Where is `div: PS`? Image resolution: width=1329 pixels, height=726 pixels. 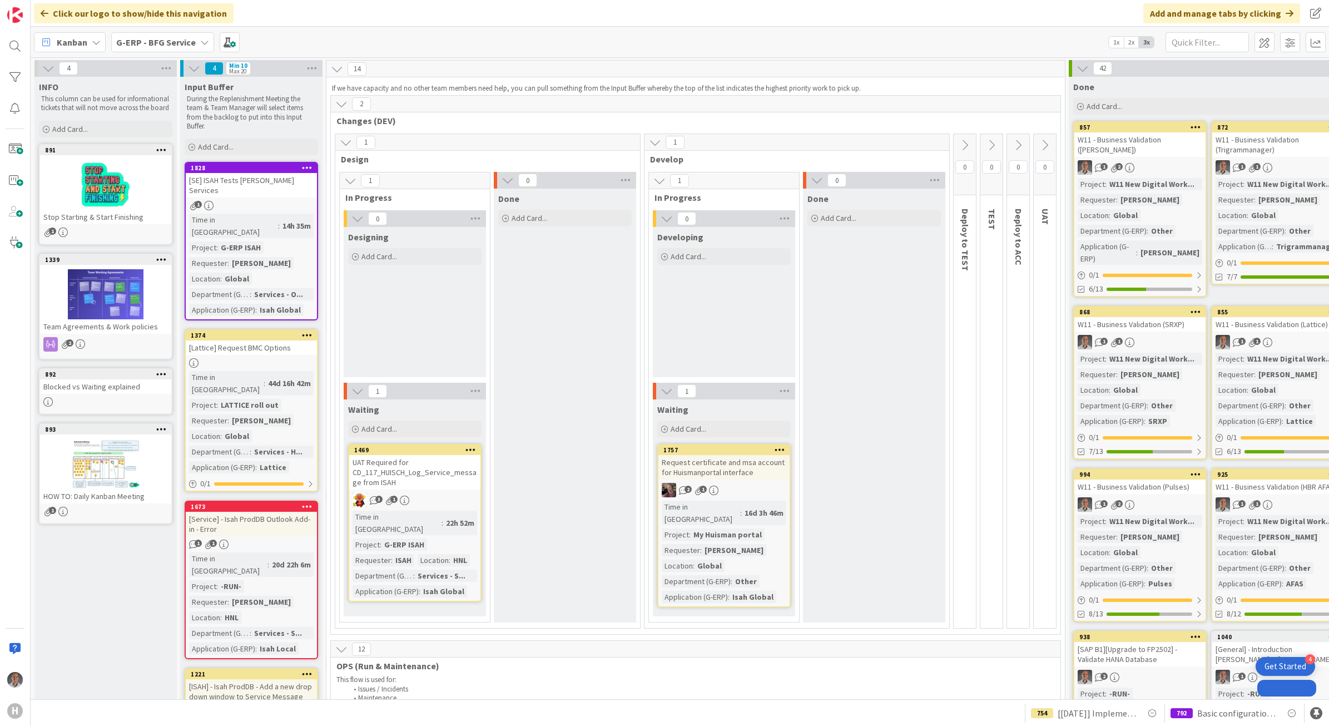
div: PS is located at coordinates (1140, 504).